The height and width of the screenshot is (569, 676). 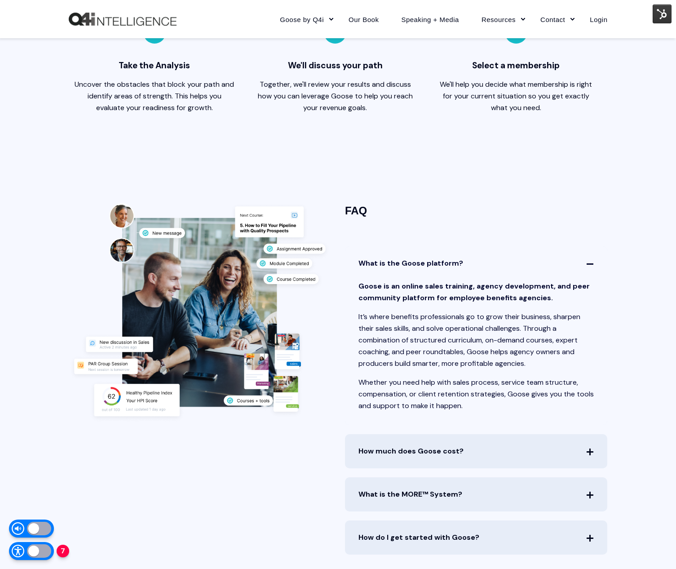 What do you see at coordinates (516, 96) in the screenshot?
I see `span: We'll help you decide what membership is right for your current situation so you get exactly what...` at bounding box center [516, 96].